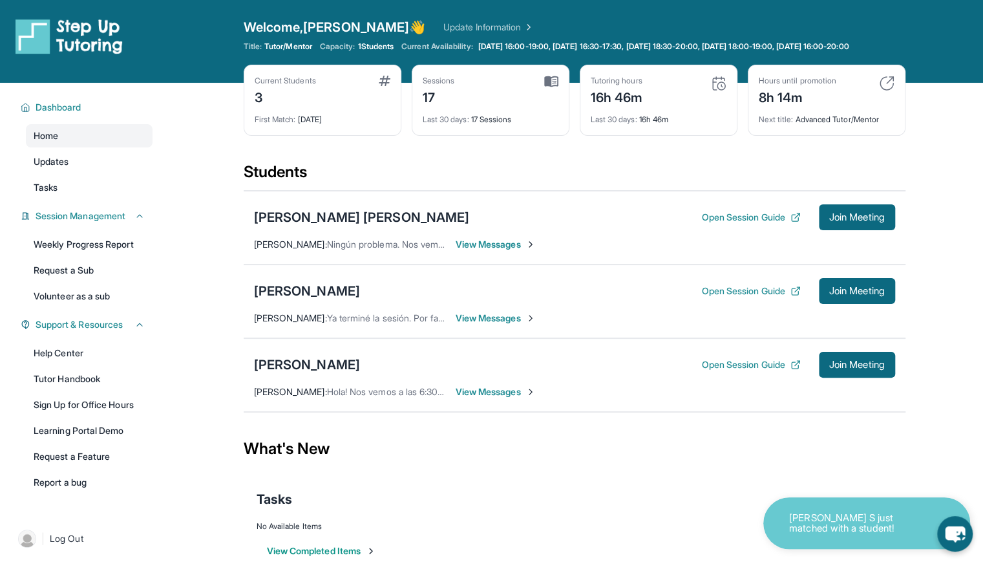 The width and height of the screenshot is (983, 562). Describe the element at coordinates (89, 456) in the screenshot. I see `a: Request a Feature` at that location.